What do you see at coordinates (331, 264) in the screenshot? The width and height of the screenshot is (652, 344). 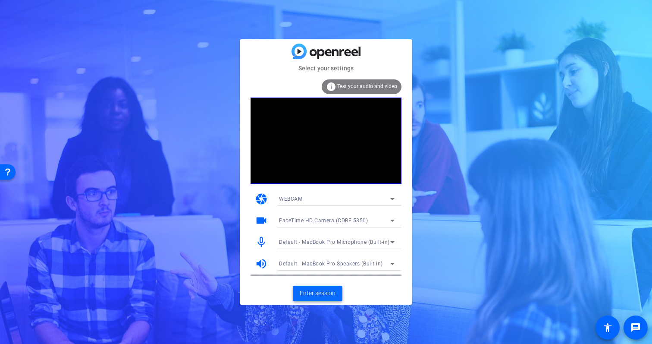 I see `span: Default - MacBook Pro Speakers (Built-in)` at bounding box center [331, 264].